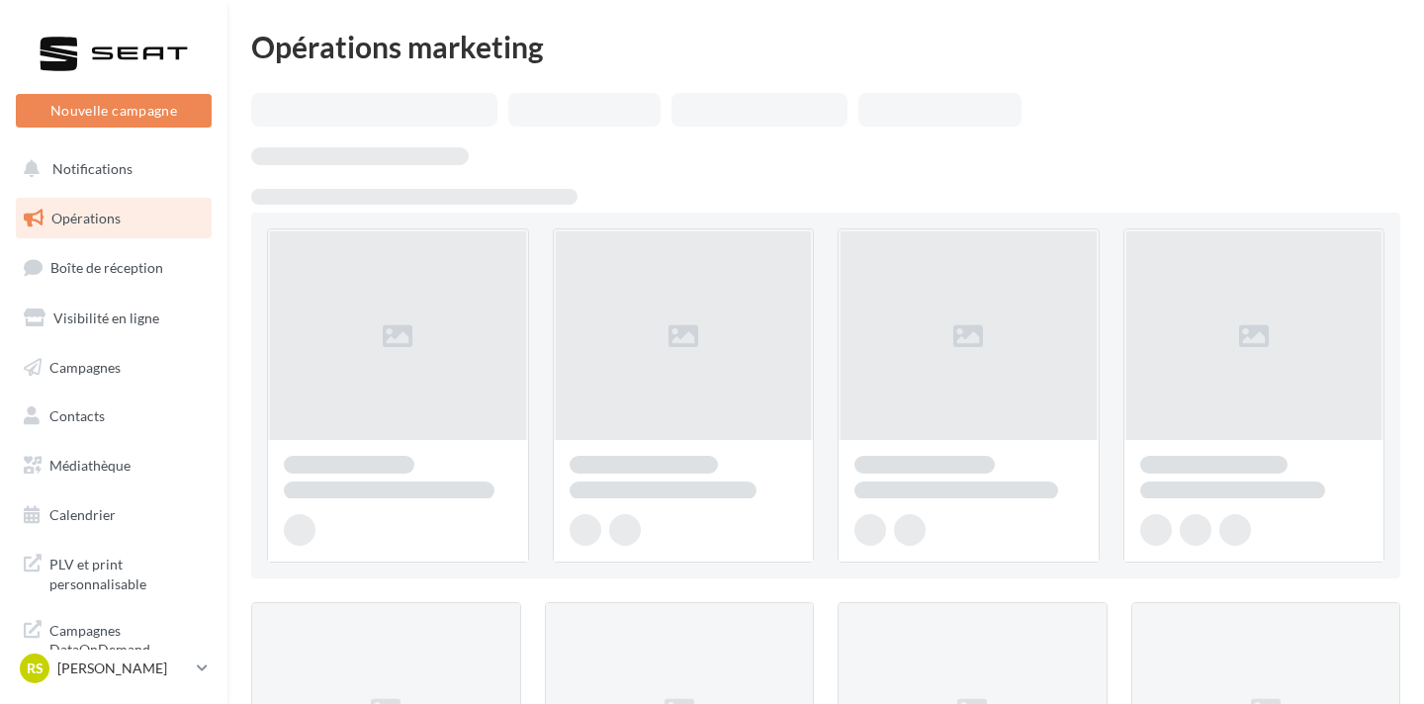 Image resolution: width=1424 pixels, height=704 pixels. I want to click on span: Médiathèque, so click(90, 465).